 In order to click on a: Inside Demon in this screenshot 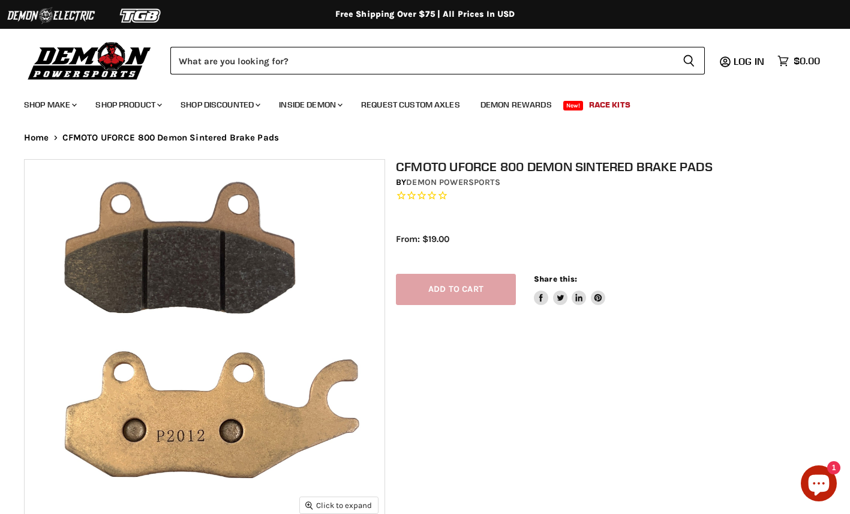, I will do `click(310, 104)`.